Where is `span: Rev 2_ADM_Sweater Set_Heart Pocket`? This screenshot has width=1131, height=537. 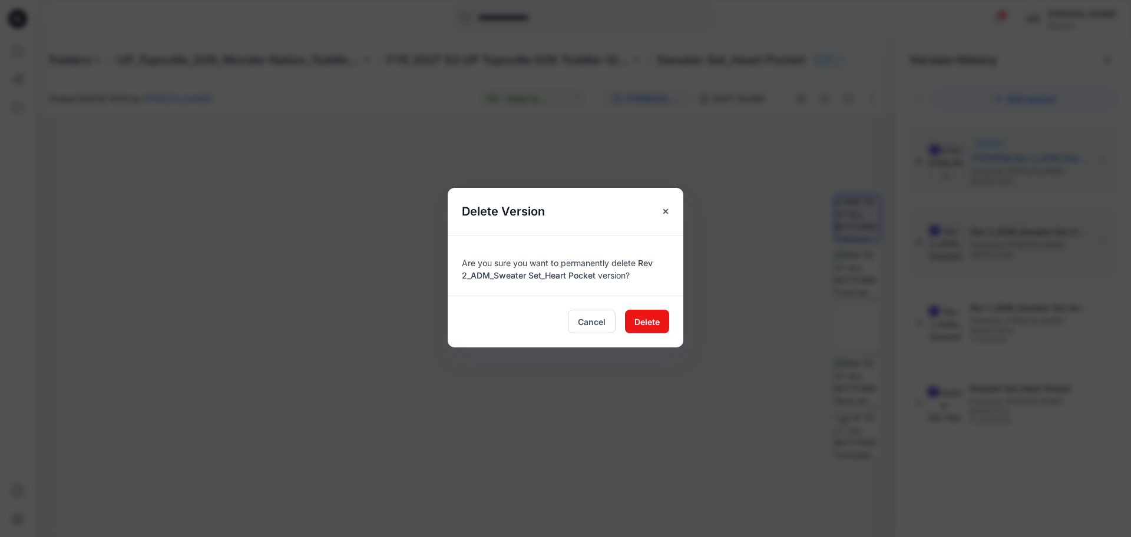 span: Rev 2_ADM_Sweater Set_Heart Pocket is located at coordinates (557, 269).